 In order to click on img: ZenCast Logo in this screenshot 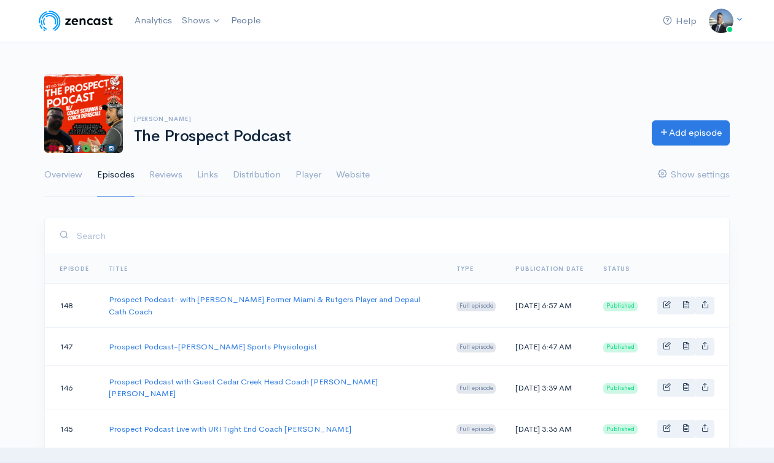, I will do `click(76, 21)`.